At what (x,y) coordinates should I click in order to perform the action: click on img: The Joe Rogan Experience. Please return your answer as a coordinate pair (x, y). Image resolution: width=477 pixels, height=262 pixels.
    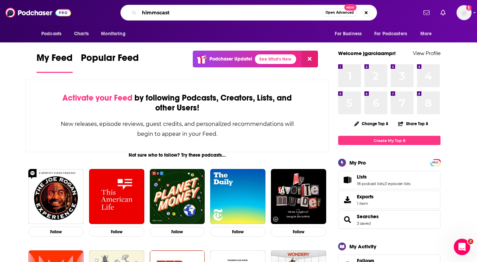
    Looking at the image, I should click on (56, 196).